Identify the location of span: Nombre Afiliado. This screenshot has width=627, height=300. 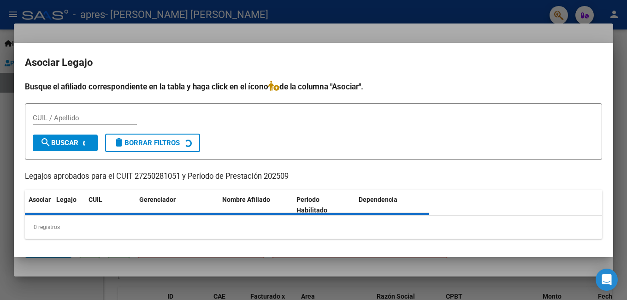
(246, 200).